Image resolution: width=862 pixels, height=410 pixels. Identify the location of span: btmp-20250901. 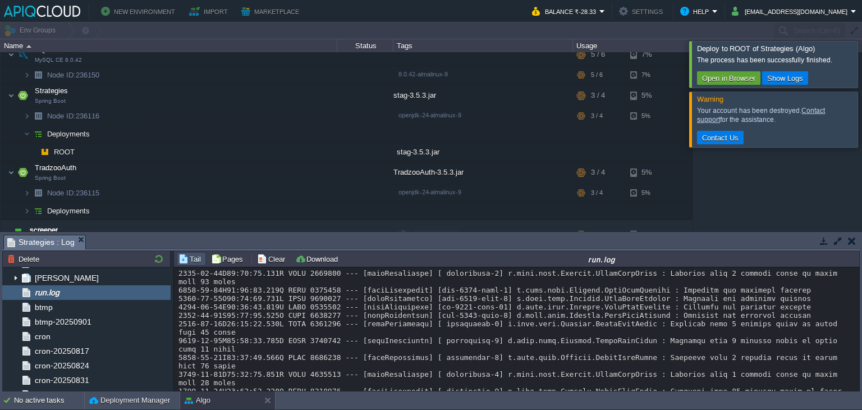
(63, 321).